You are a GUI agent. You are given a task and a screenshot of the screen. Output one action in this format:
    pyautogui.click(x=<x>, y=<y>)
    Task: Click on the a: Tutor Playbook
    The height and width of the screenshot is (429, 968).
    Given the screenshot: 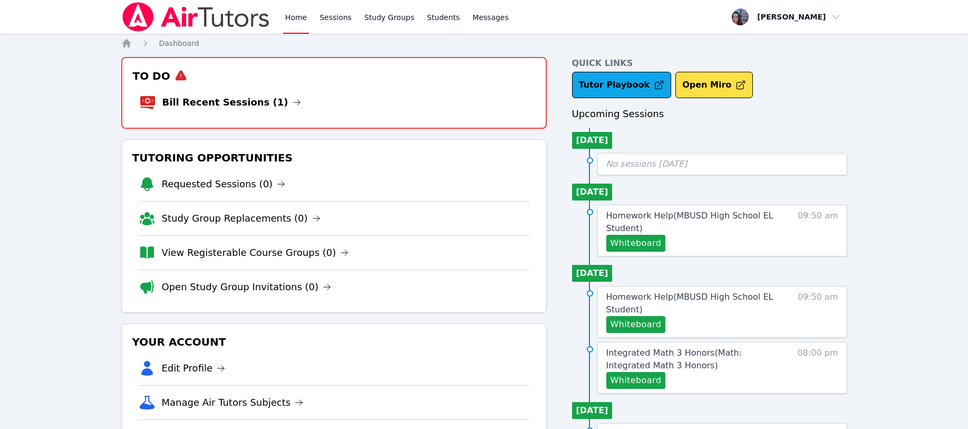 What is the action you would take?
    pyautogui.click(x=622, y=85)
    